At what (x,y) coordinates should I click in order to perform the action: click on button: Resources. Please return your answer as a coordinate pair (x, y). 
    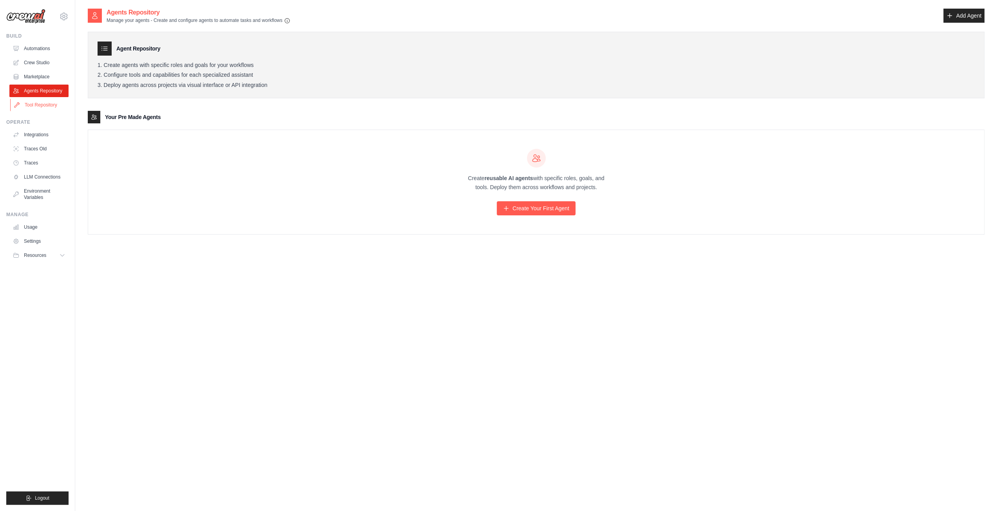
    Looking at the image, I should click on (39, 255).